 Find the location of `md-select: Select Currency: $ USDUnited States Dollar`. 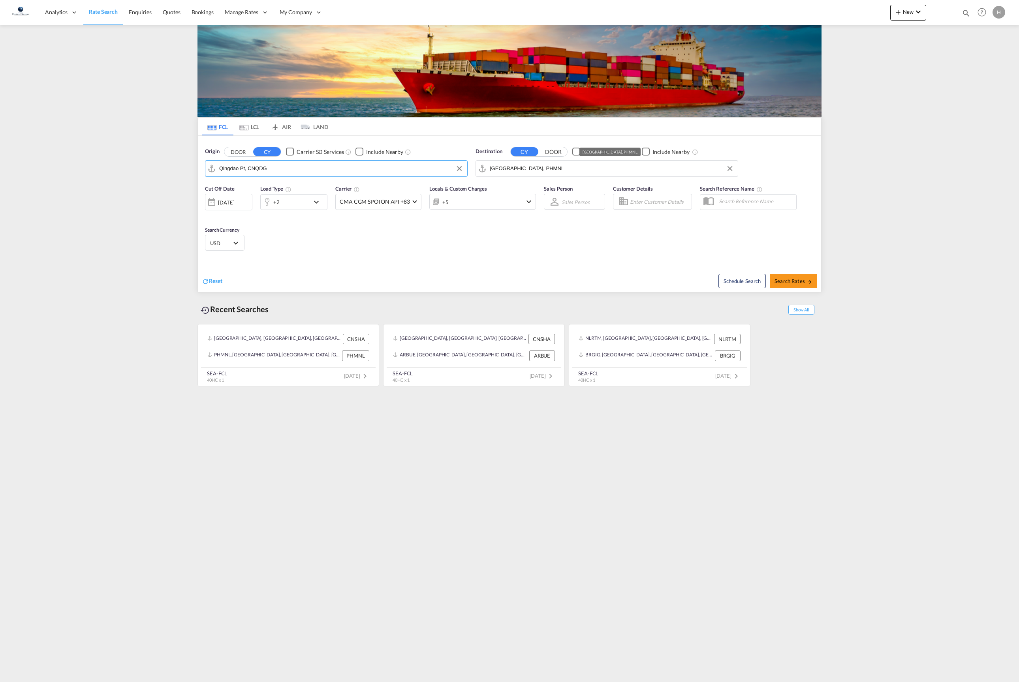

md-select: Select Currency: $ USDUnited States Dollar is located at coordinates (225, 243).